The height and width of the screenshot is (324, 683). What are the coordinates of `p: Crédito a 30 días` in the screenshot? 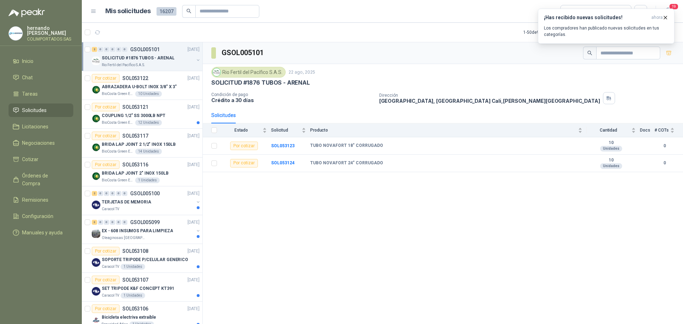 It's located at (292, 100).